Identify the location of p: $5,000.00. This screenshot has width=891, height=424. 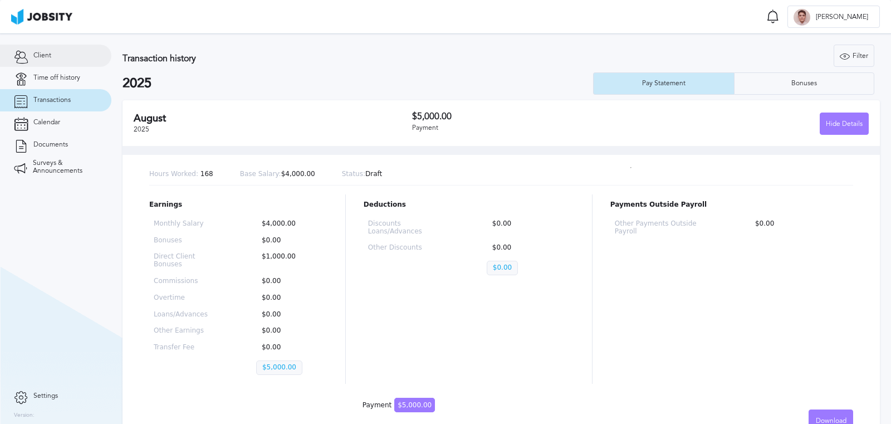
(279, 367).